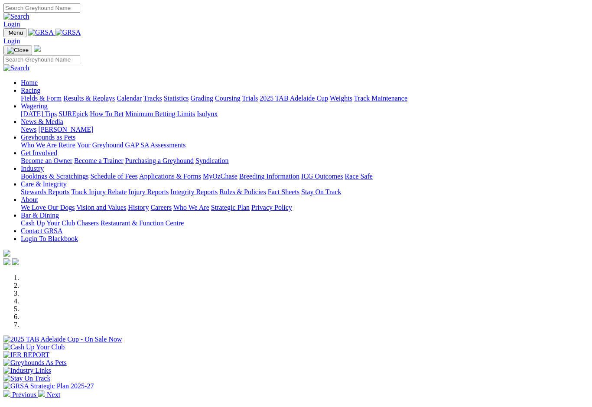  I want to click on a: Stay On Track, so click(321, 191).